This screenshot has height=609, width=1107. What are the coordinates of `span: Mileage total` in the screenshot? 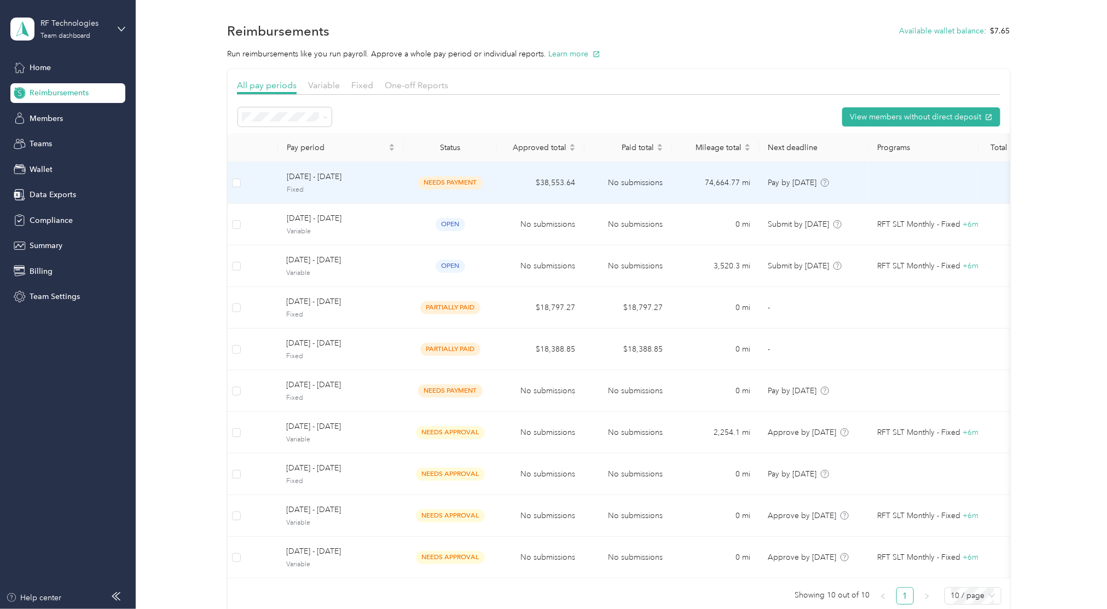 It's located at (712, 147).